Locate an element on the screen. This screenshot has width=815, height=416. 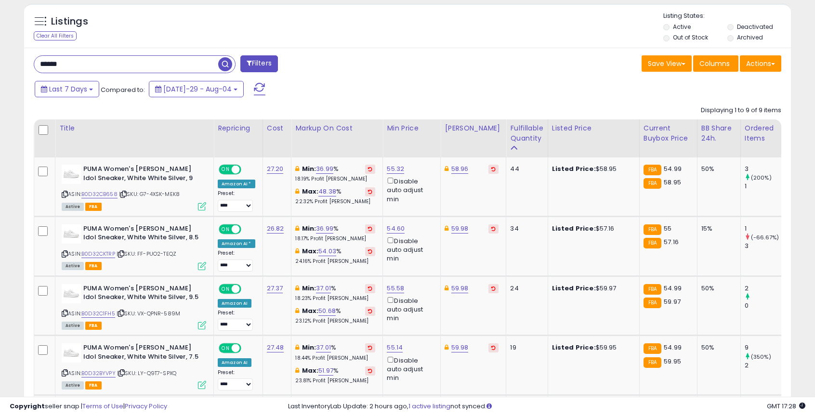
div: 19 is located at coordinates (525, 348).